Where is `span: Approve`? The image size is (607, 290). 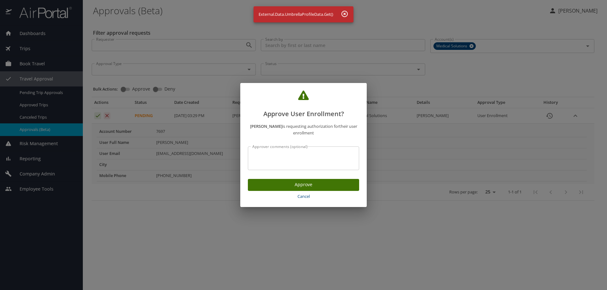
span: Approve is located at coordinates (303, 185).